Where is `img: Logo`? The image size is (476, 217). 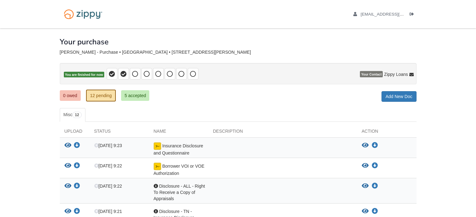
img: Logo is located at coordinates (83, 14).